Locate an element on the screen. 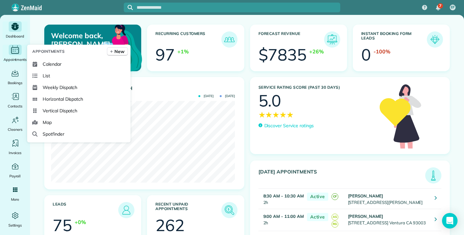 The image size is (464, 235). span: Vertical Dispatch is located at coordinates (60, 111).